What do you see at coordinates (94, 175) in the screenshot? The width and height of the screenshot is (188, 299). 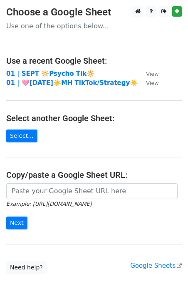 I see `h4: Copy/paste a Google Sheet URL:` at bounding box center [94, 175].